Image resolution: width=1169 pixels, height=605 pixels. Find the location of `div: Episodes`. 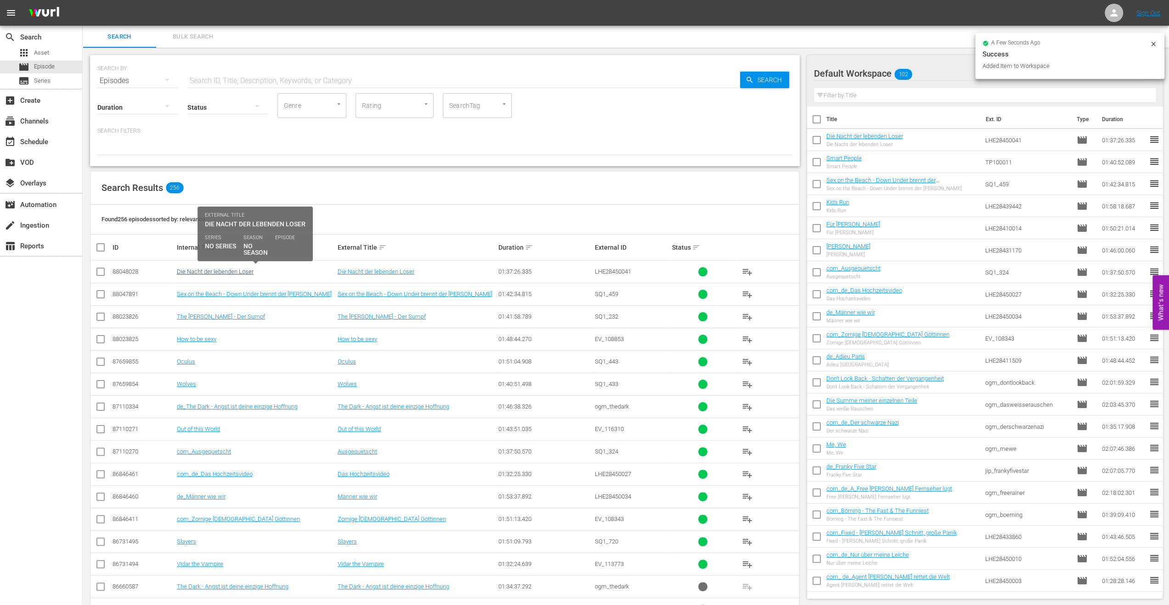

div: Episodes is located at coordinates (138, 81).